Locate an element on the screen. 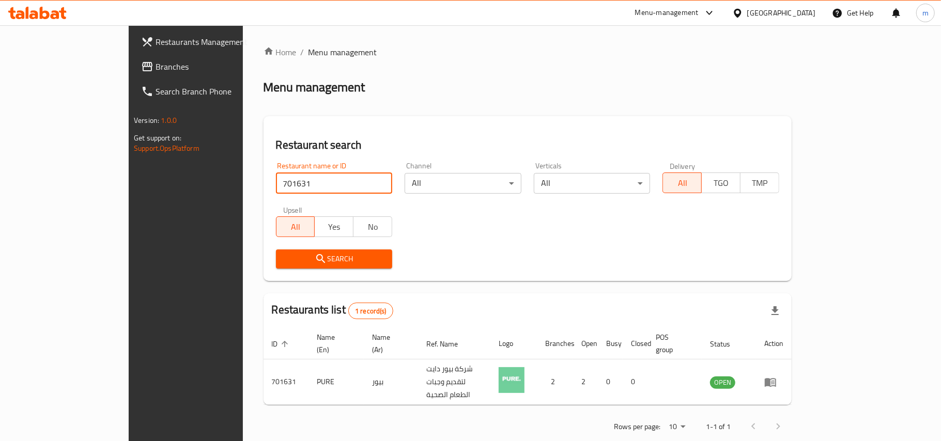  h2: Restaurants list is located at coordinates (332, 311).